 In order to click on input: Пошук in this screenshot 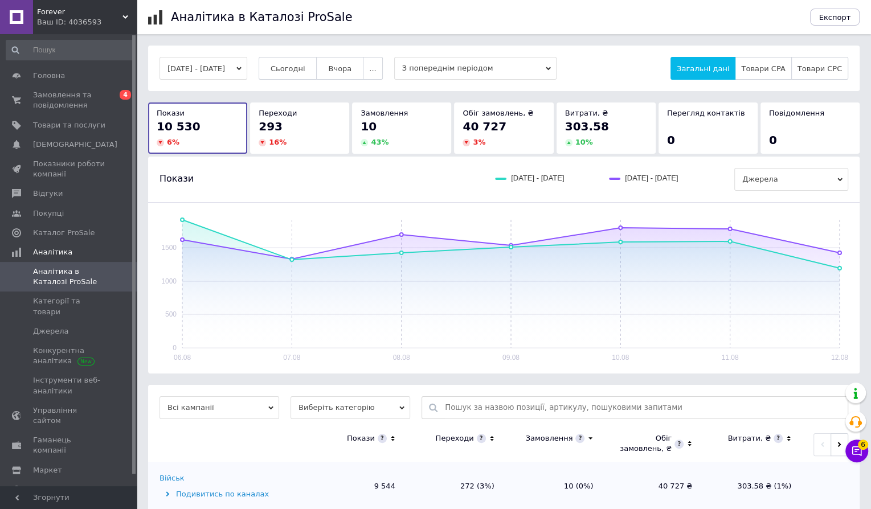, I will do `click(70, 50)`.